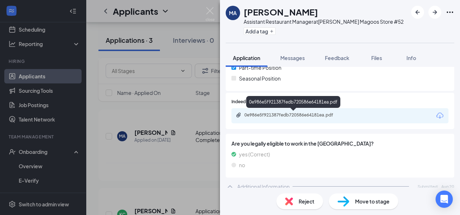 The image size is (460, 215). Describe the element at coordinates (450, 12) in the screenshot. I see `svg: Ellipses` at that location.